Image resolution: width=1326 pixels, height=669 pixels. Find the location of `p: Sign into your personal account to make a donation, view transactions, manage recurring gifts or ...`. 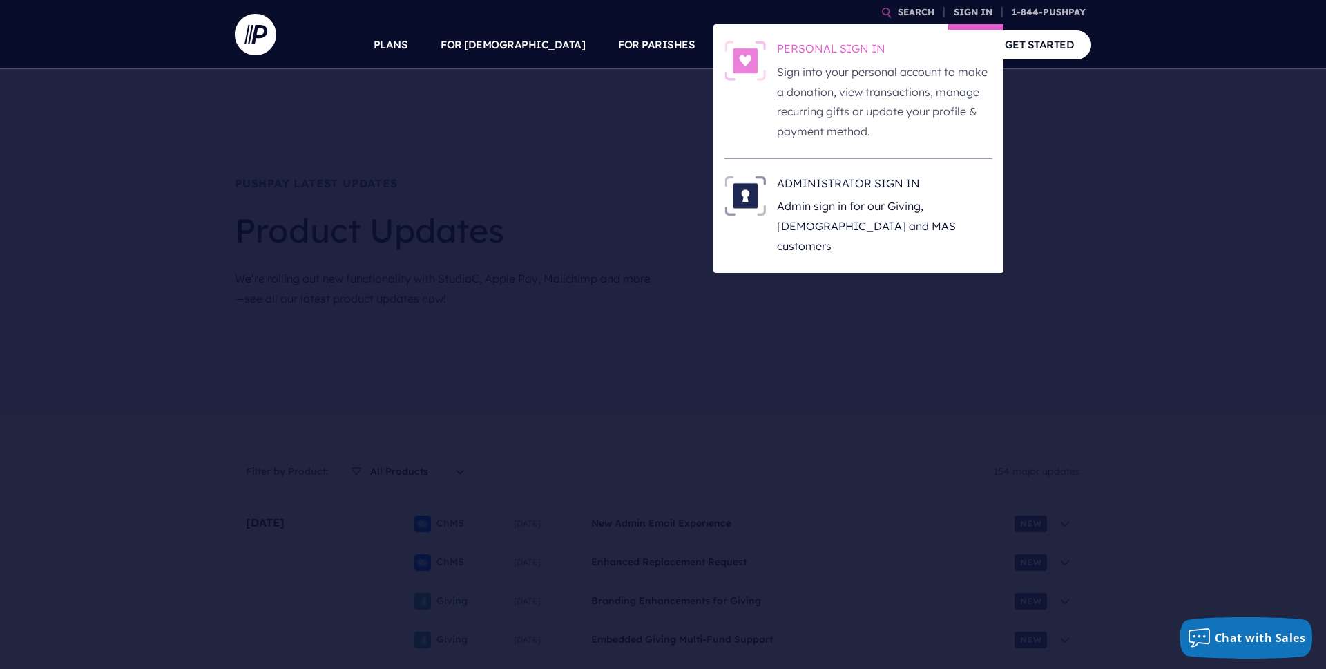

p: Sign into your personal account to make a donation, view transactions, manage recurring gifts or ... is located at coordinates (885, 102).